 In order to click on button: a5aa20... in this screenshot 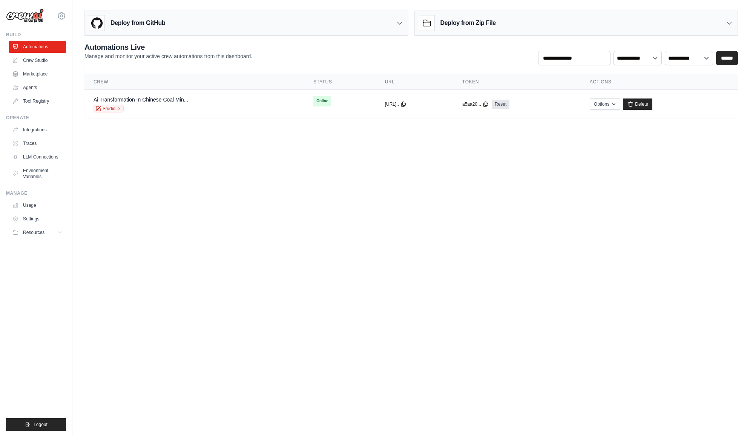, I will do `click(475, 104)`.